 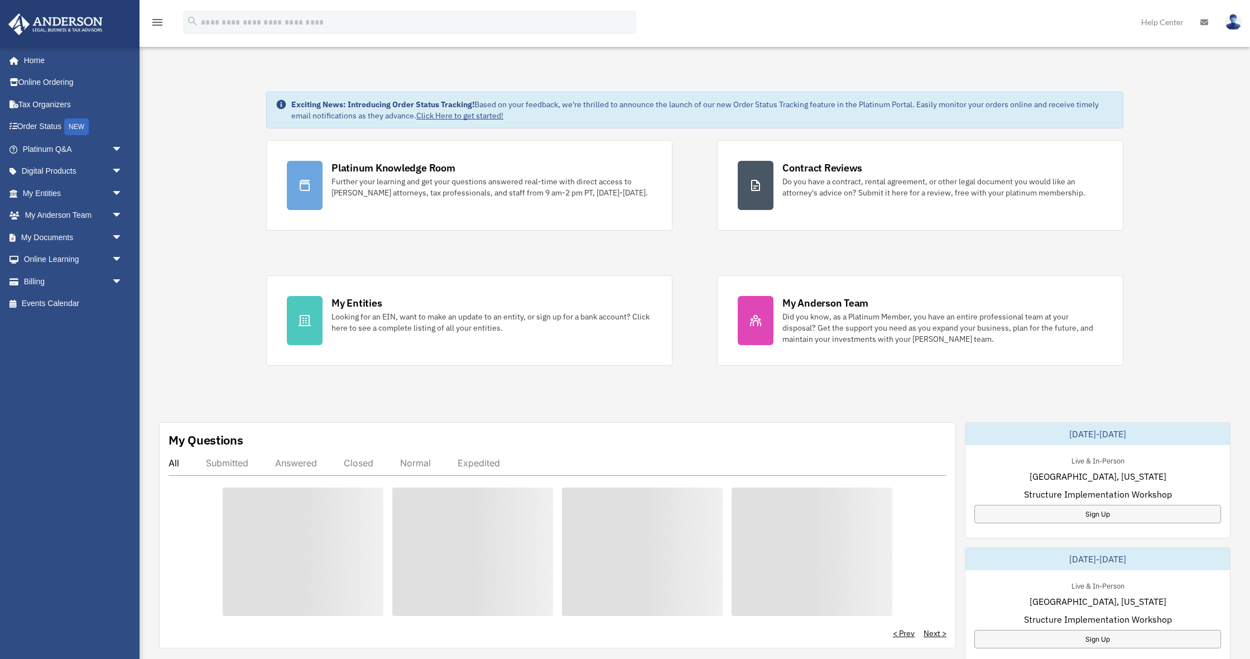 What do you see at coordinates (415, 463) in the screenshot?
I see `div: Normal` at bounding box center [415, 463].